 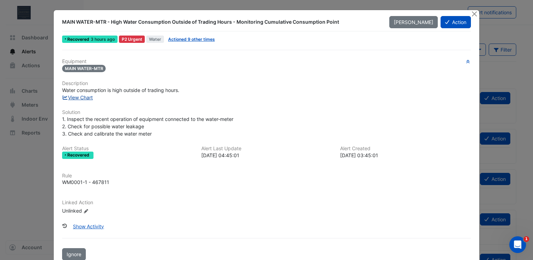 I want to click on div: MAIN WATER-MTR - High Water Consumption Outside of Trading Hours - Monitoring Cumulative Consumpt..., so click(x=222, y=22).